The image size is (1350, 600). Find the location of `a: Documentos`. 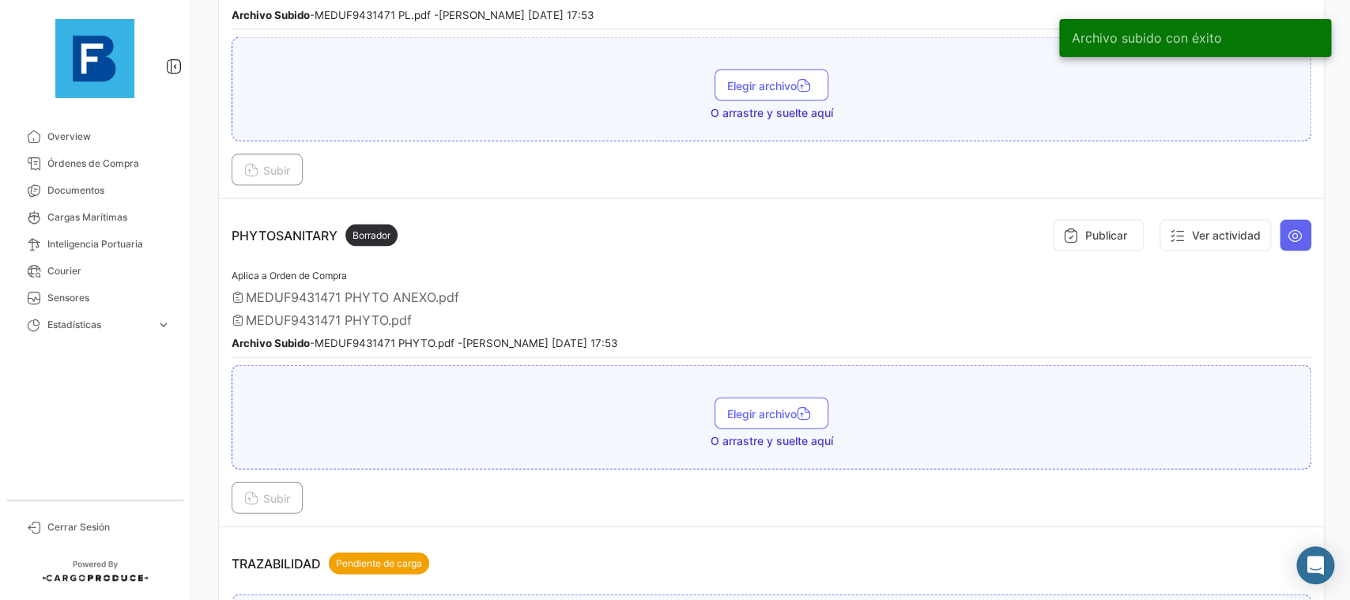

a: Documentos is located at coordinates (95, 190).